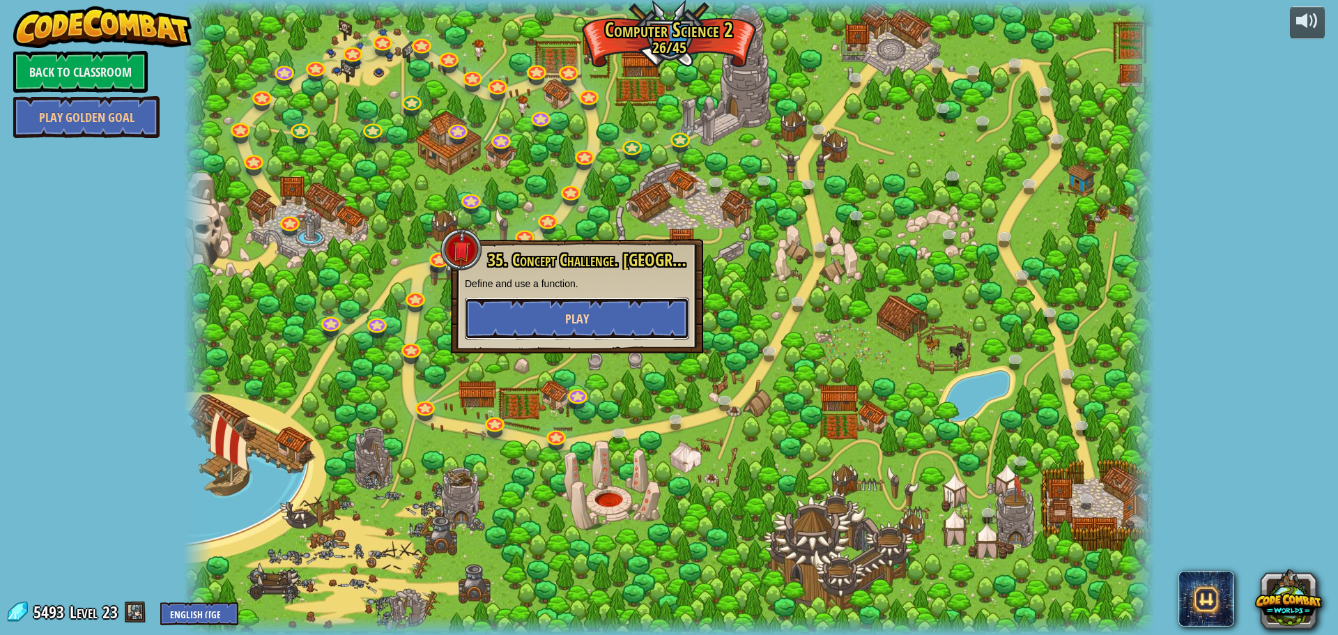 This screenshot has width=1338, height=635. I want to click on span: 5493, so click(51, 612).